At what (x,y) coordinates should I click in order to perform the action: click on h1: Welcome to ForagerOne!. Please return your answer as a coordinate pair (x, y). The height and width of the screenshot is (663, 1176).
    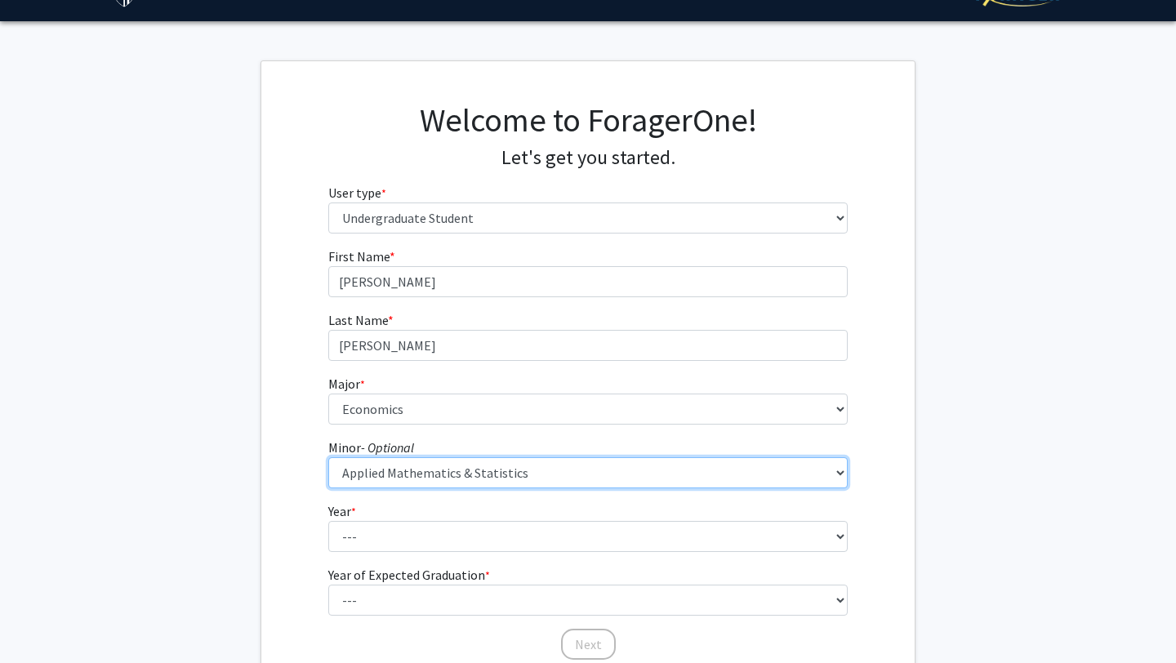
    Looking at the image, I should click on (588, 120).